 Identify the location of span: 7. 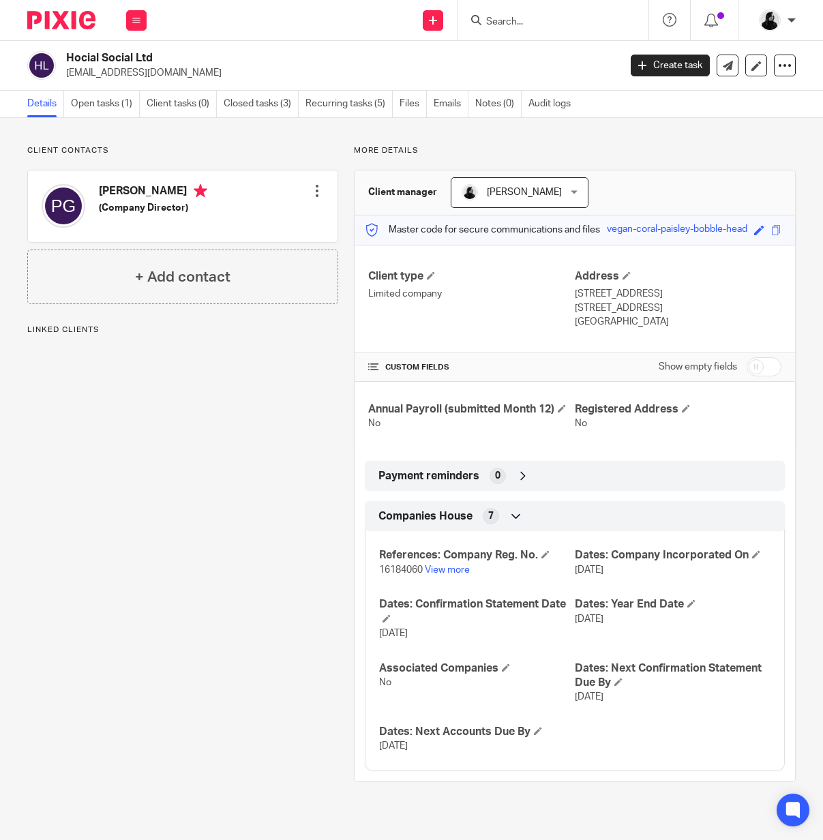
(491, 516).